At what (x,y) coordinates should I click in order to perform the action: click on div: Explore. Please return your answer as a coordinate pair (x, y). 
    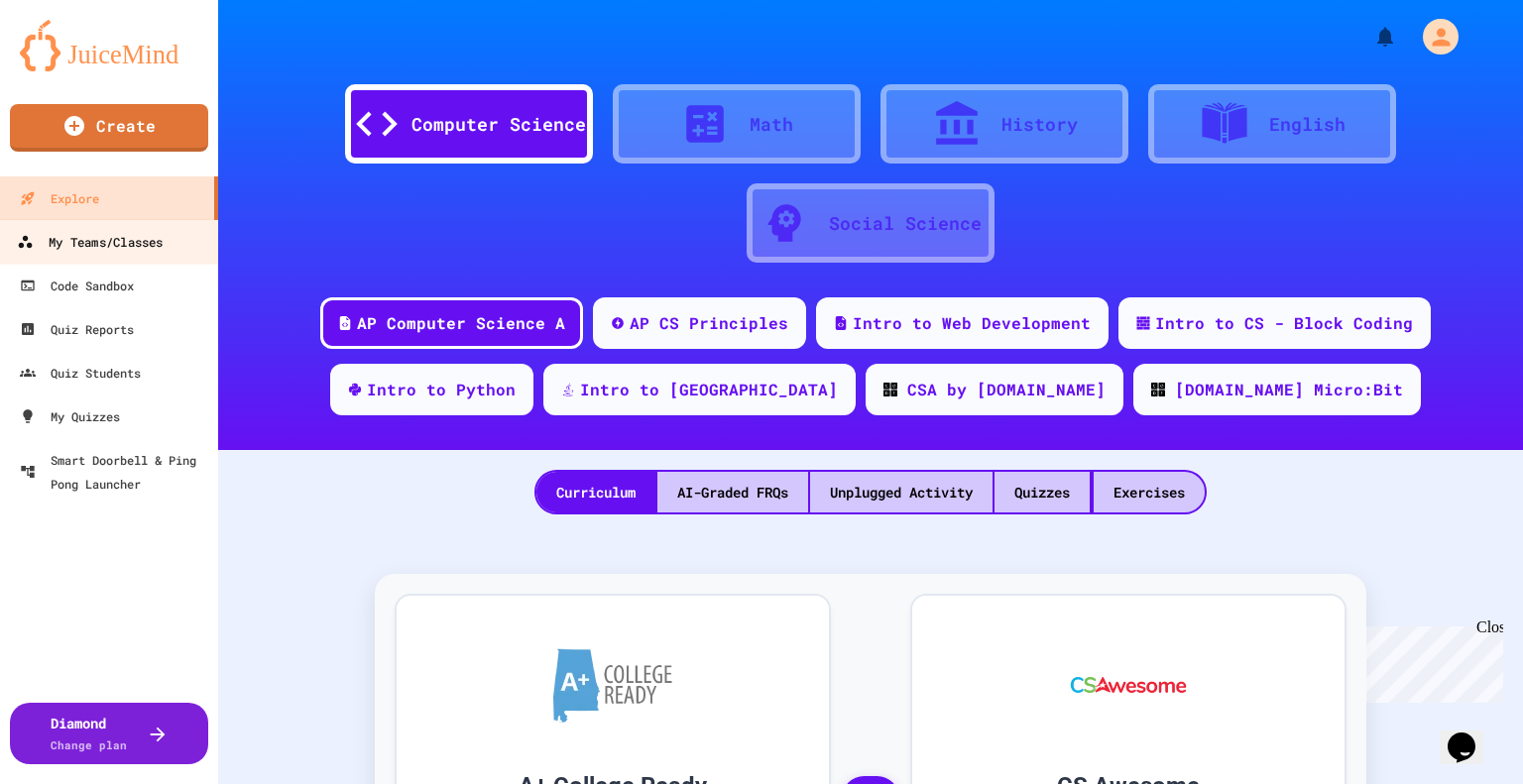
    Looking at the image, I should click on (60, 198).